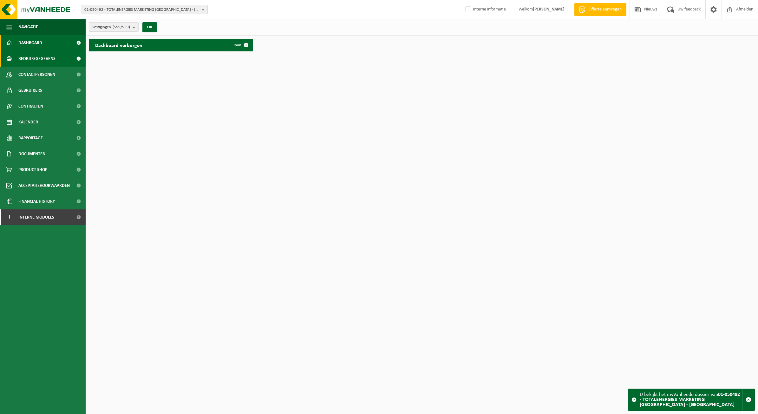 The width and height of the screenshot is (758, 414). I want to click on button: OK, so click(150, 27).